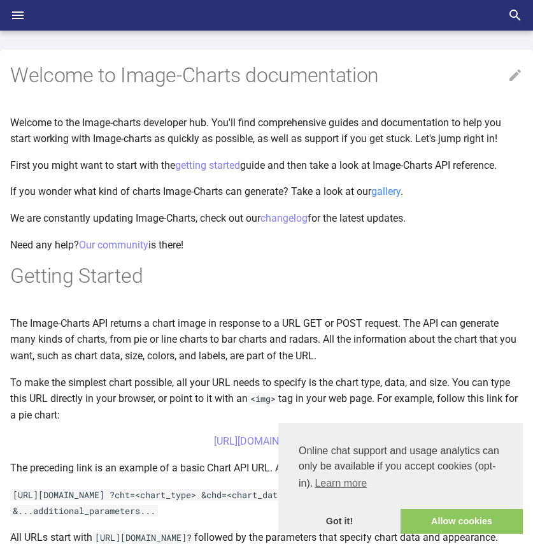 This screenshot has height=544, width=533. I want to click on span: getting started, so click(208, 165).